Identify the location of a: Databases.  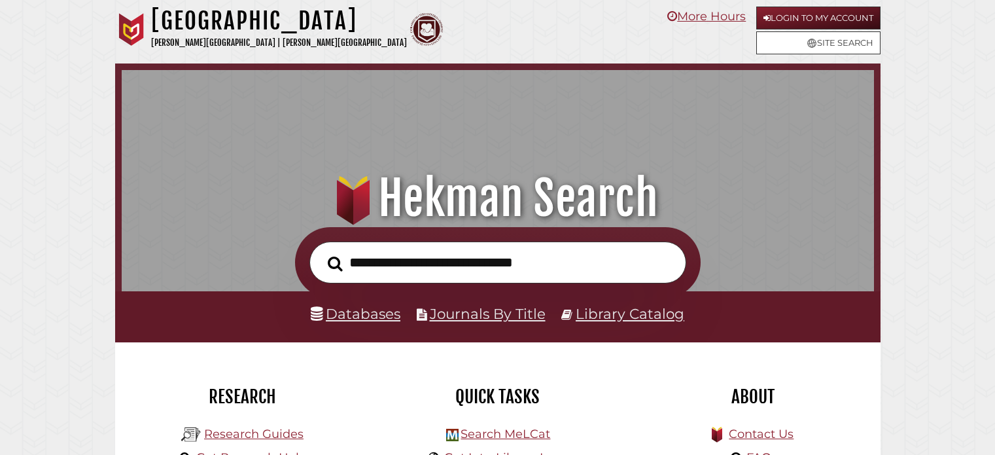
(355, 313).